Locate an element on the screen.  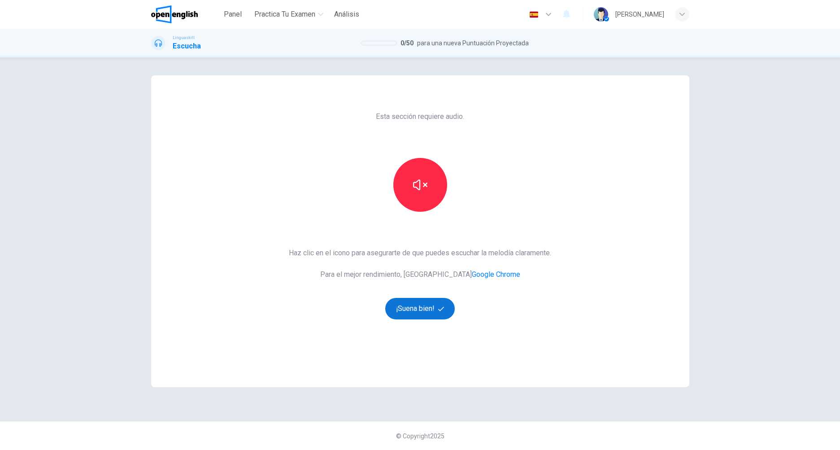
span: Linguaskill is located at coordinates (183, 38).